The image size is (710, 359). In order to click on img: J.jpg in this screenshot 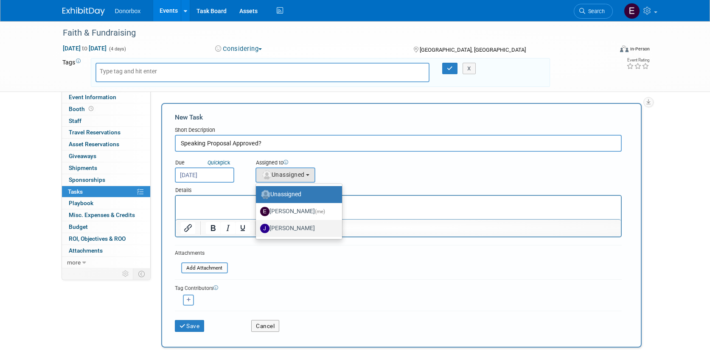, I will do `click(265, 229)`.